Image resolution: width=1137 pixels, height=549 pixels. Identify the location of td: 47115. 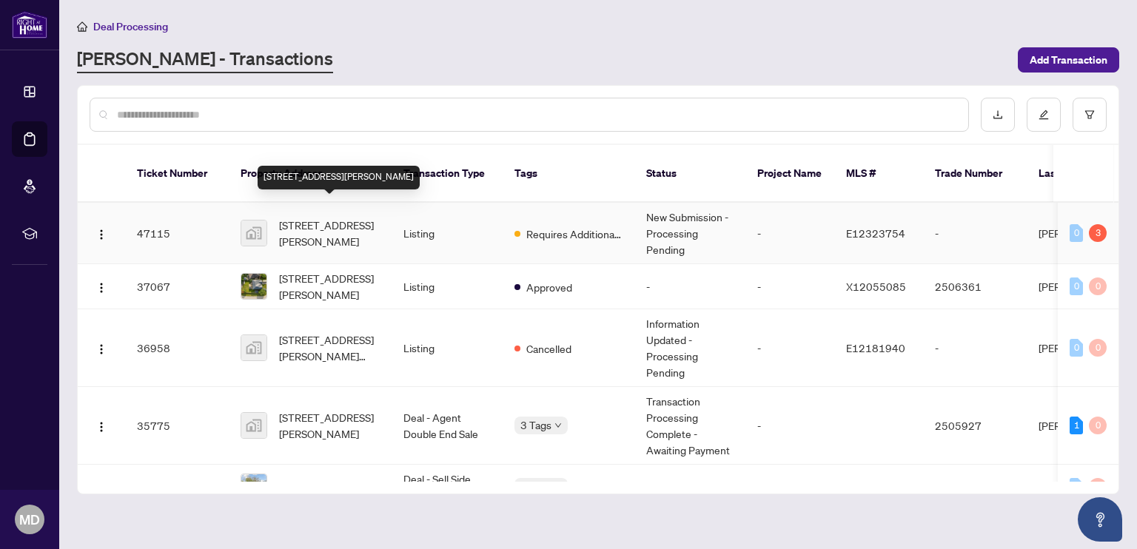
(177, 233).